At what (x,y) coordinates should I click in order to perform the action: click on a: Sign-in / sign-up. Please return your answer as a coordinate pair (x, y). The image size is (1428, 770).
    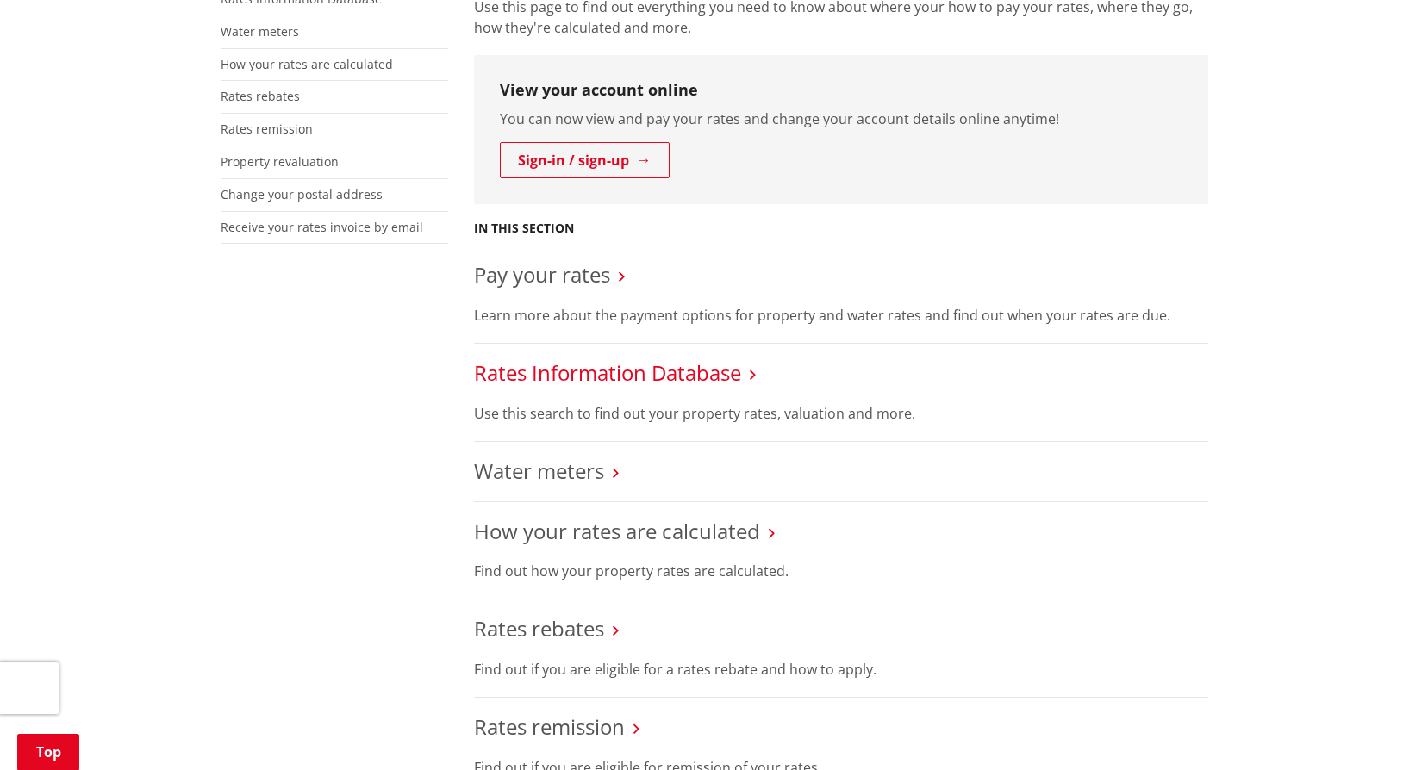
    Looking at the image, I should click on (584, 160).